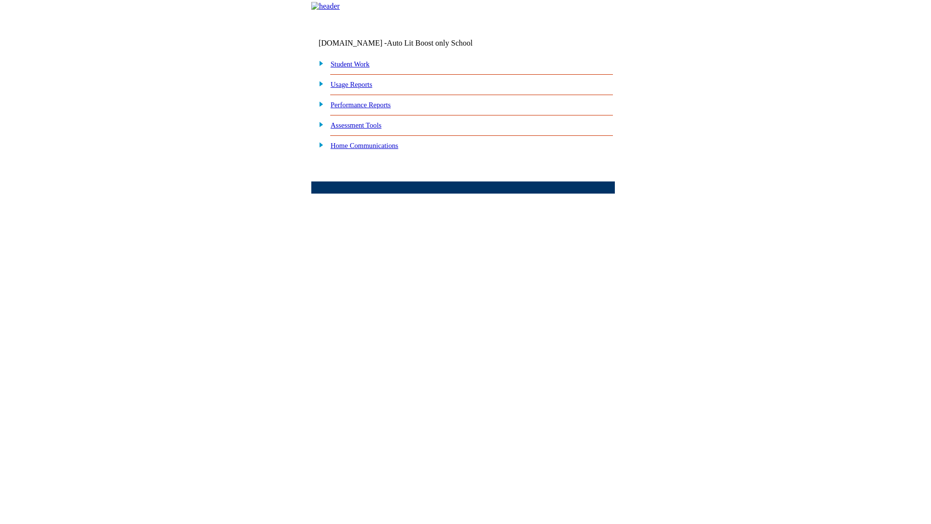 Image resolution: width=931 pixels, height=524 pixels. Describe the element at coordinates (430, 43) in the screenshot. I see `nobr: Auto Lit Boost only School` at that location.